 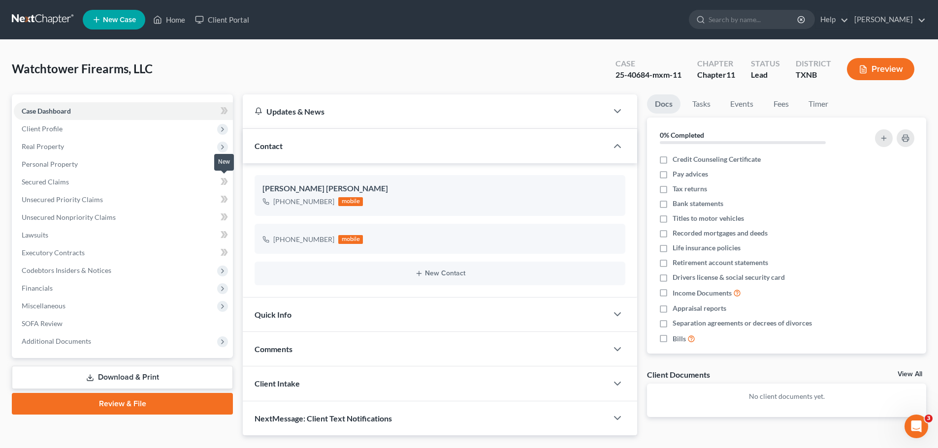 I want to click on a: Tasks, so click(x=701, y=104).